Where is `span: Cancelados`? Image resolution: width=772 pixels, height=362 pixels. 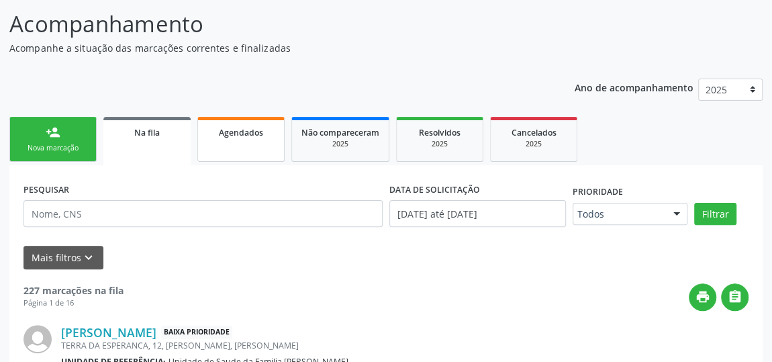
span: Cancelados is located at coordinates (533, 132).